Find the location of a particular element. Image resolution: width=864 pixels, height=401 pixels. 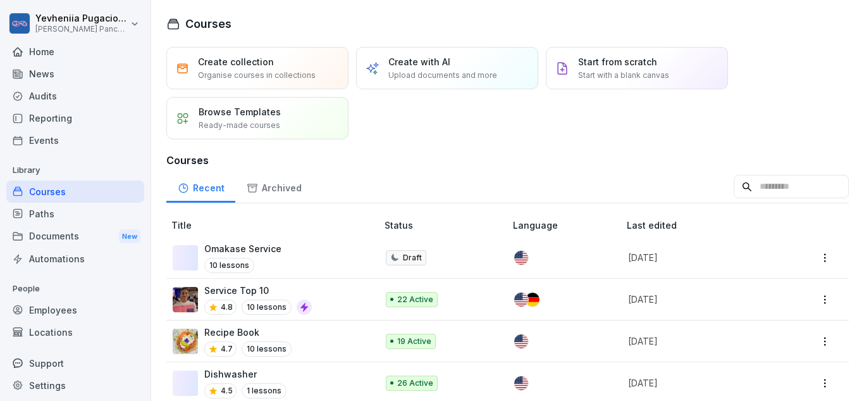

a: Recent is located at coordinates (201, 186).